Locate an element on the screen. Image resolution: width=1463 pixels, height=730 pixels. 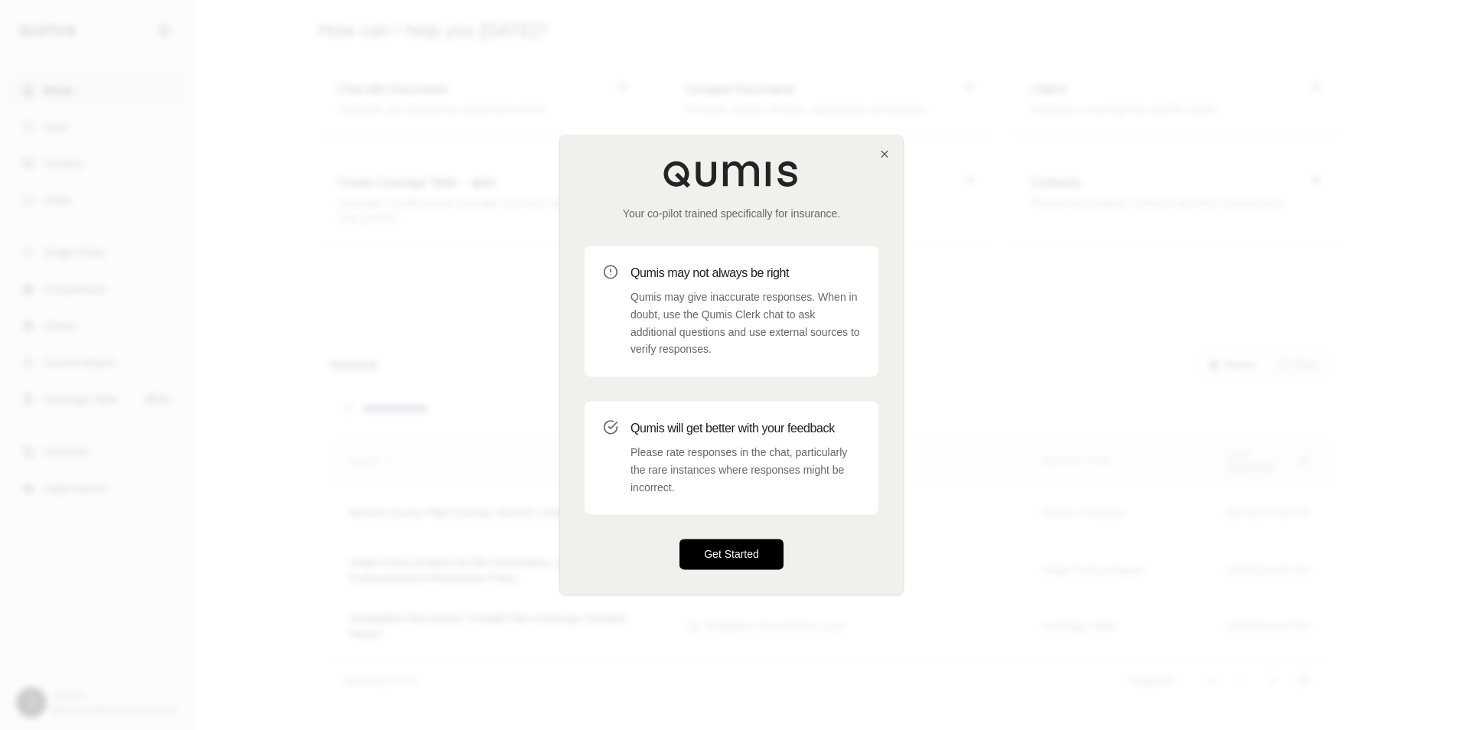
p: Please rate responses in the chat, particularly the rare instances where responses might be incor... is located at coordinates (745, 470).